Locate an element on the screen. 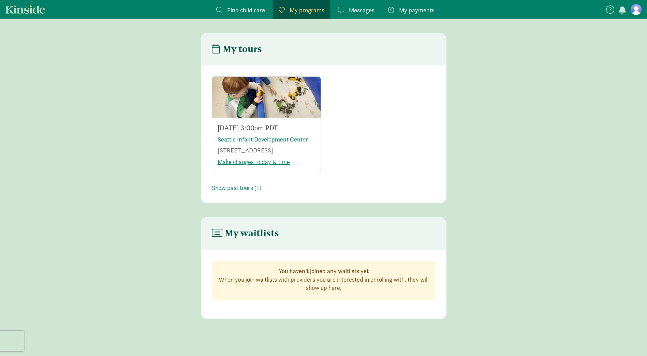  a: Make changes to day & time is located at coordinates (254, 162).